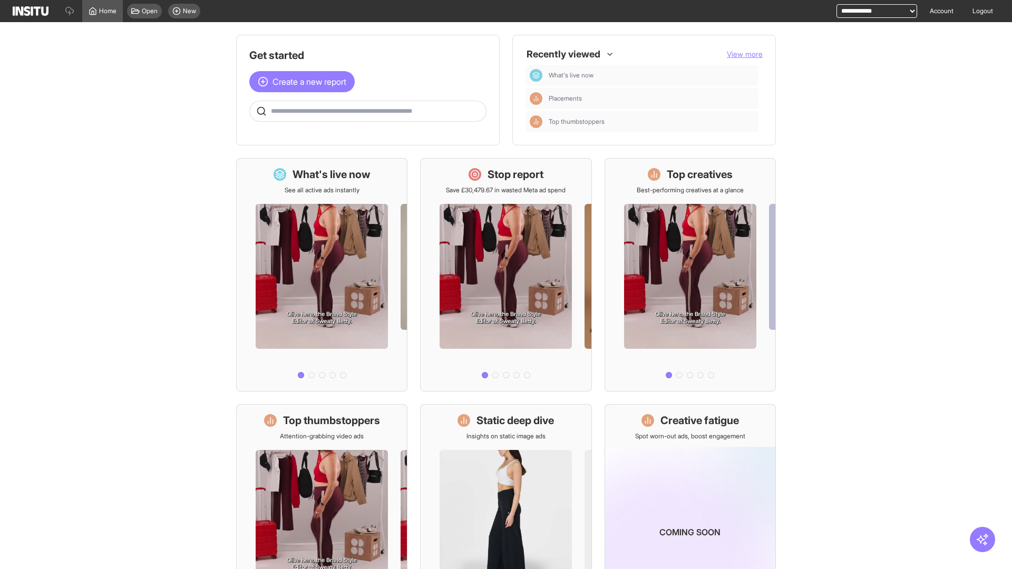 The image size is (1012, 569). I want to click on div: Dashboard, so click(536, 75).